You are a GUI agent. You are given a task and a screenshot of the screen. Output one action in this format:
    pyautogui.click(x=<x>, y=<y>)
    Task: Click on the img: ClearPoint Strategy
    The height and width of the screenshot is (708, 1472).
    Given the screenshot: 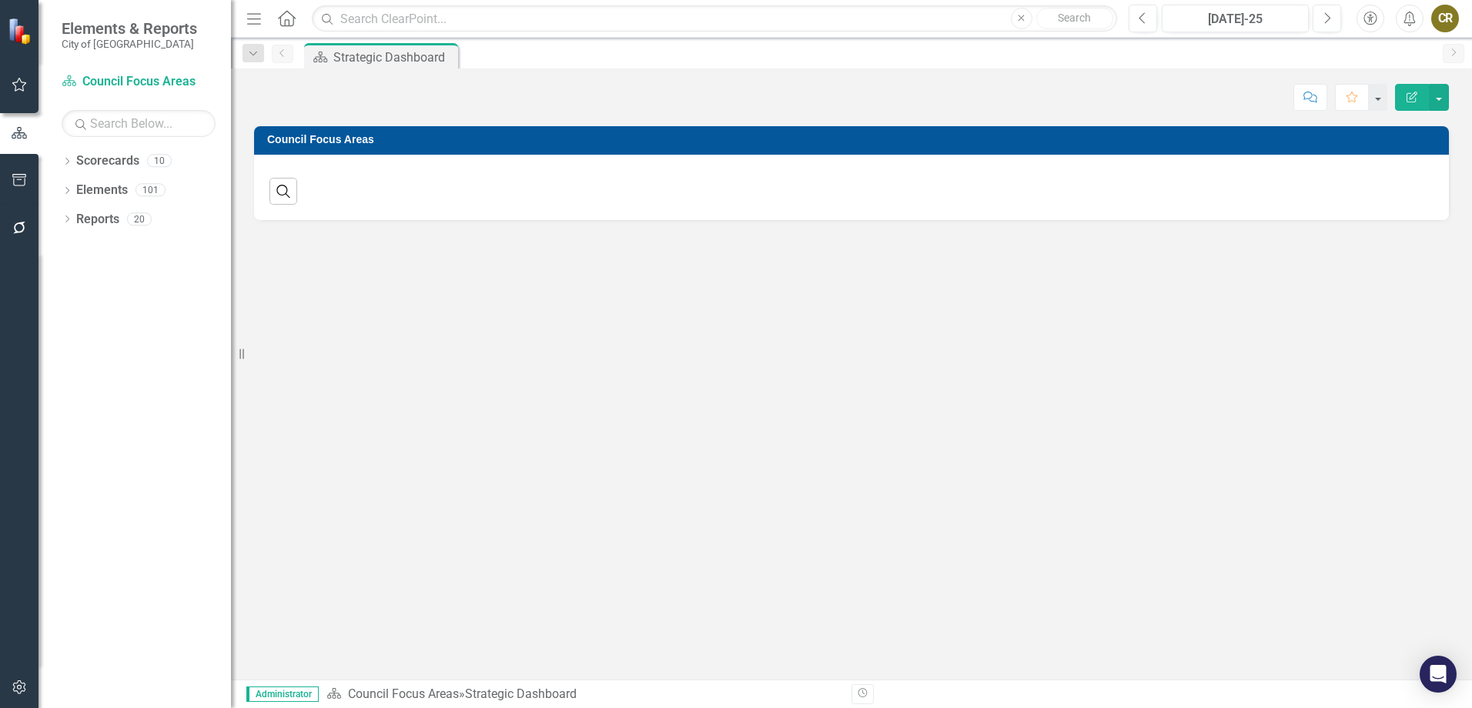 What is the action you would take?
    pyautogui.click(x=21, y=31)
    